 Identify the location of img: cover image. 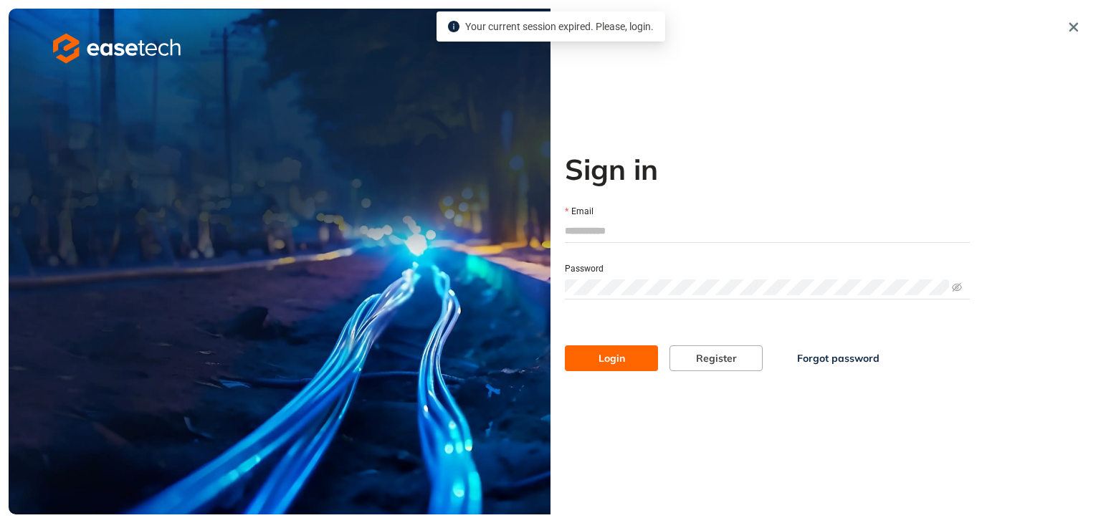
(280, 262).